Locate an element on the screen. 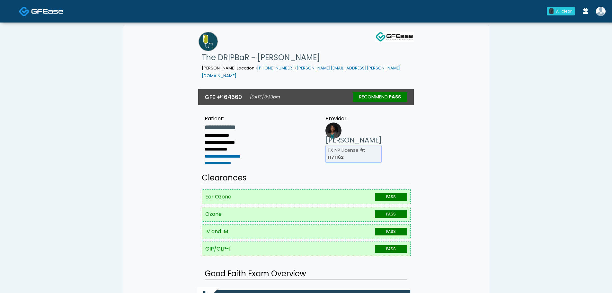 The image size is (612, 293). h2: Clearances is located at coordinates (306, 178).